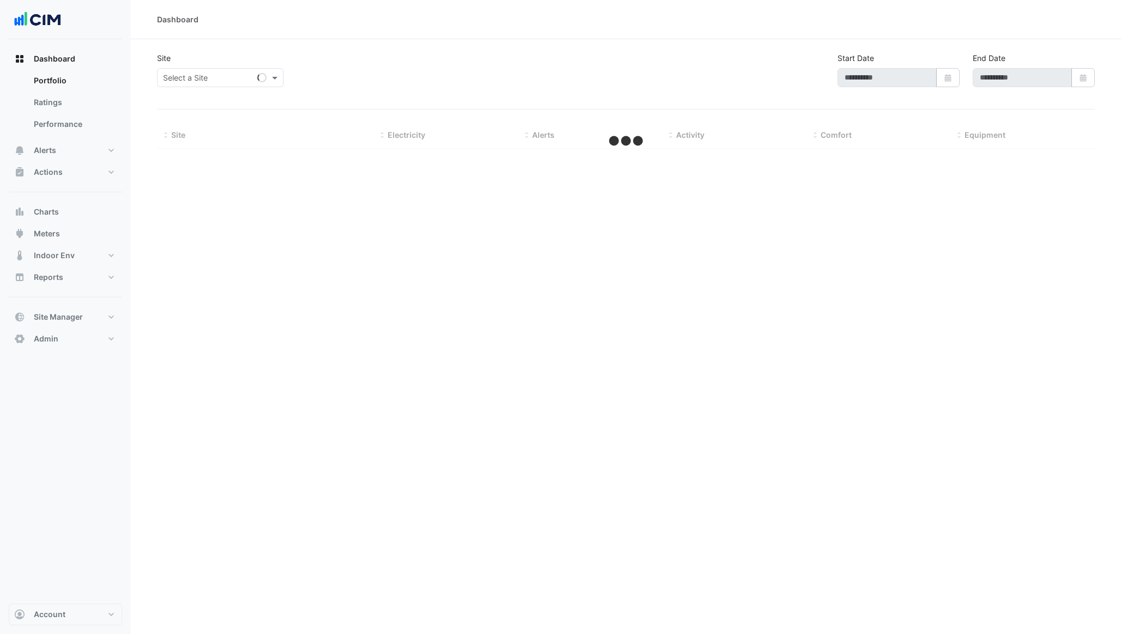 The image size is (1121, 634). What do you see at coordinates (65, 339) in the screenshot?
I see `button: Admin` at bounding box center [65, 339].